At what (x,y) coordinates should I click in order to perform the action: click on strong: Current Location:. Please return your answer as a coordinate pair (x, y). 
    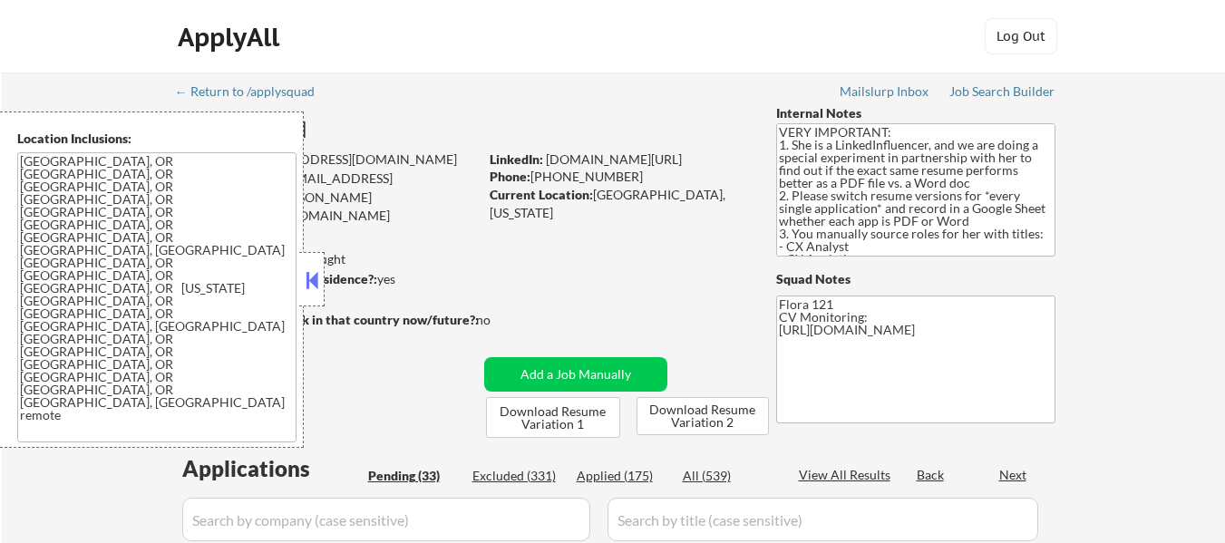
    Looking at the image, I should click on (541, 194).